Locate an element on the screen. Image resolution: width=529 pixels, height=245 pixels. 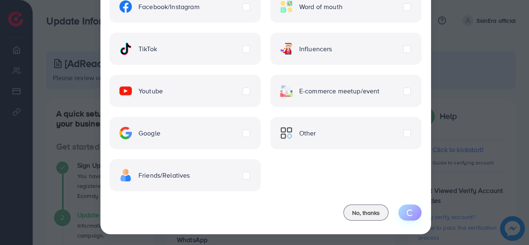
img: ic-facebook.134605ef.svg is located at coordinates (126, 7).